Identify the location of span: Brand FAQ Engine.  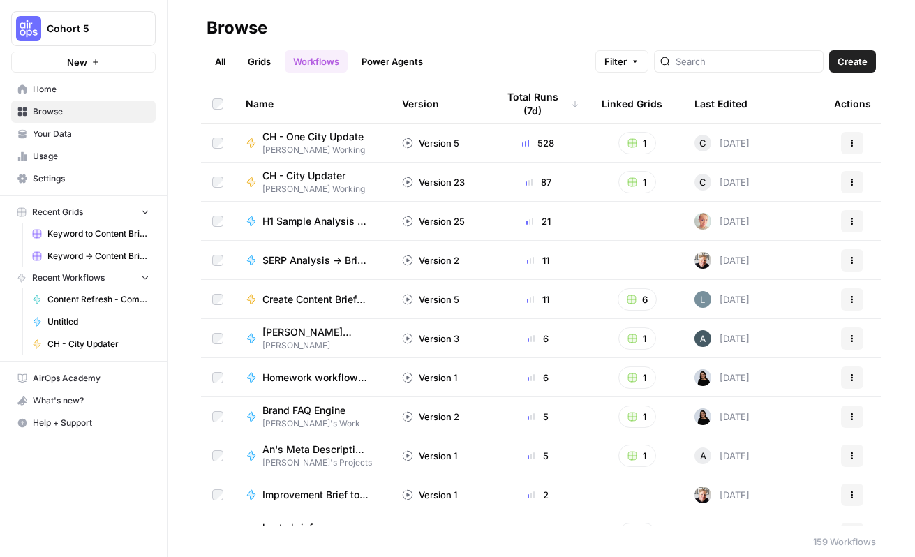
(306, 410).